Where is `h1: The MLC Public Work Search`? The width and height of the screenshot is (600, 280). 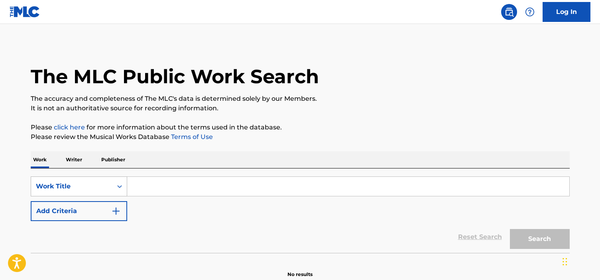 h1: The MLC Public Work Search is located at coordinates (175, 76).